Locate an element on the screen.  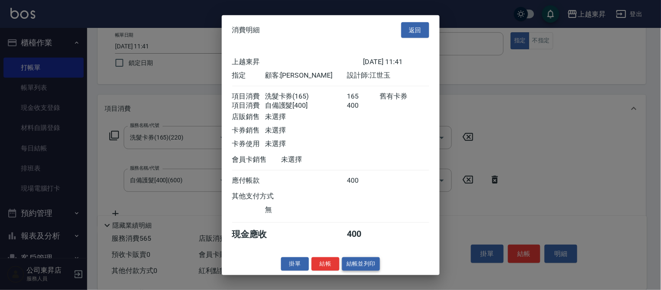
div: 應付帳款 is located at coordinates (248, 180).